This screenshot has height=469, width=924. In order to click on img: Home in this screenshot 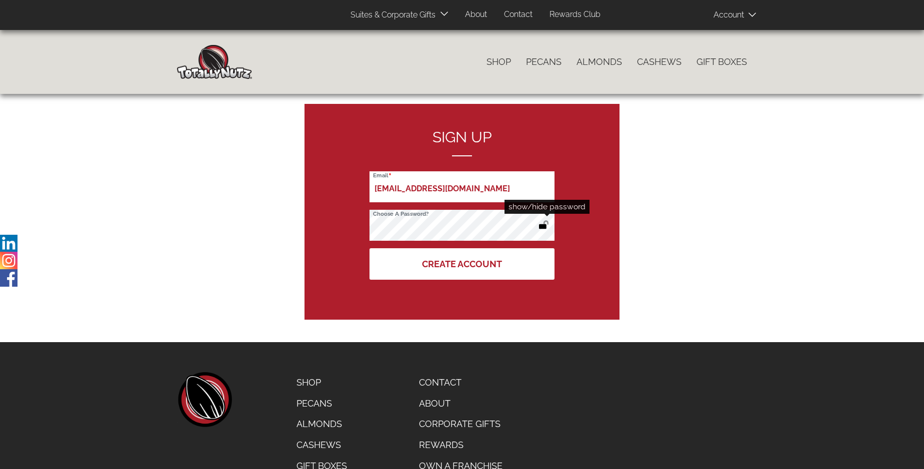, I will do `click(214, 62)`.